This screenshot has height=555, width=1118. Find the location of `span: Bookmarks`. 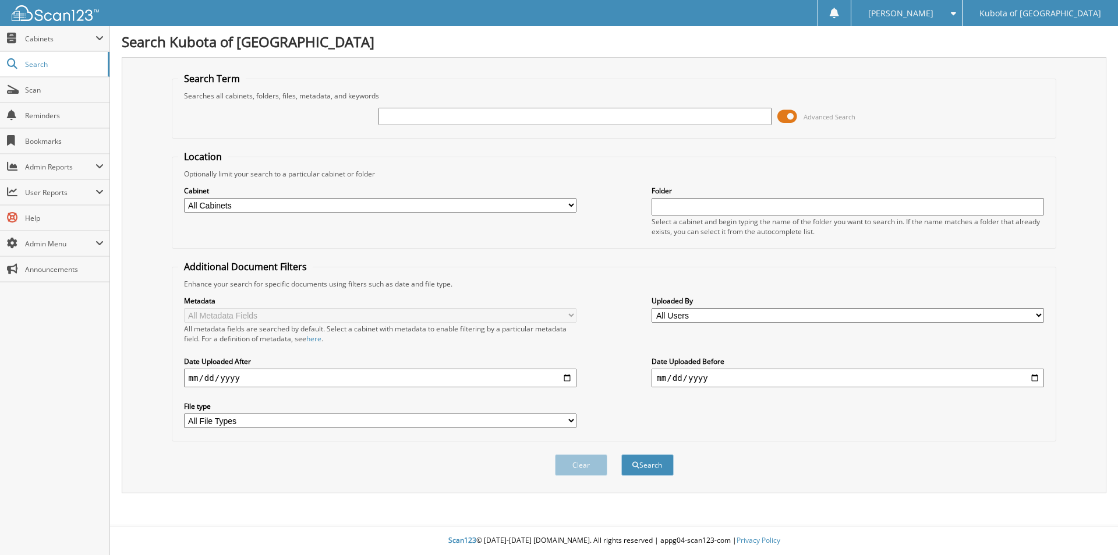

span: Bookmarks is located at coordinates (64, 141).